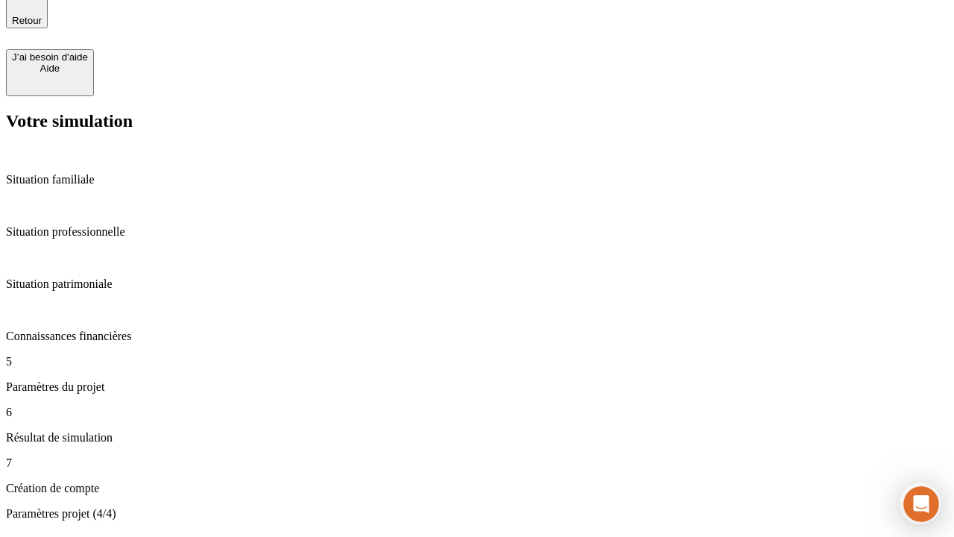 The height and width of the screenshot is (537, 954). I want to click on p: 6, so click(477, 412).